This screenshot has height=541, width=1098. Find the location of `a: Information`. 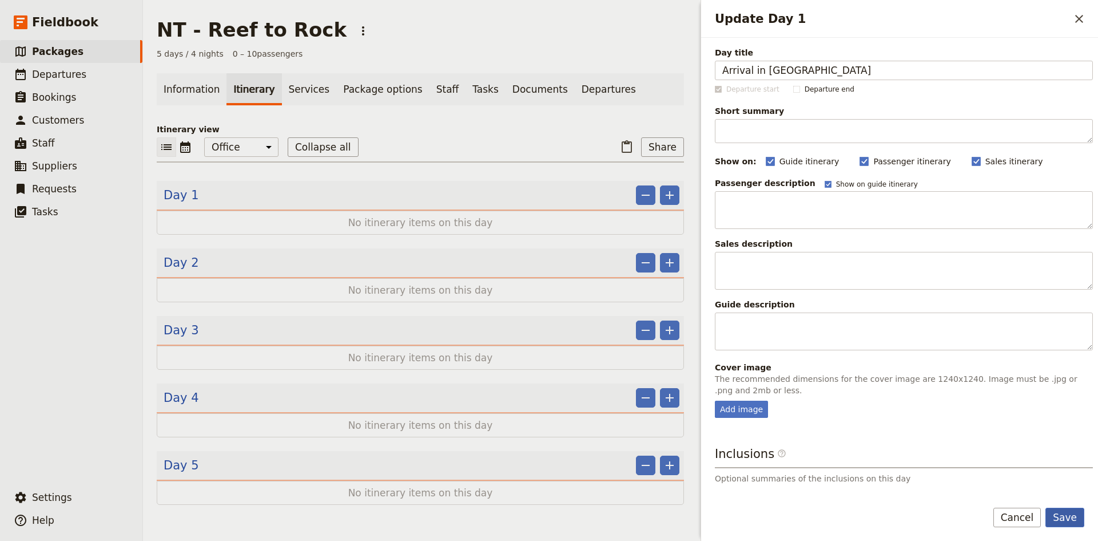

a: Information is located at coordinates (192, 89).